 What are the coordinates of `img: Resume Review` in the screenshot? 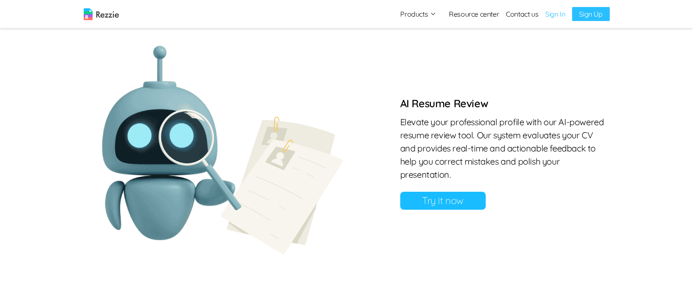 It's located at (215, 149).